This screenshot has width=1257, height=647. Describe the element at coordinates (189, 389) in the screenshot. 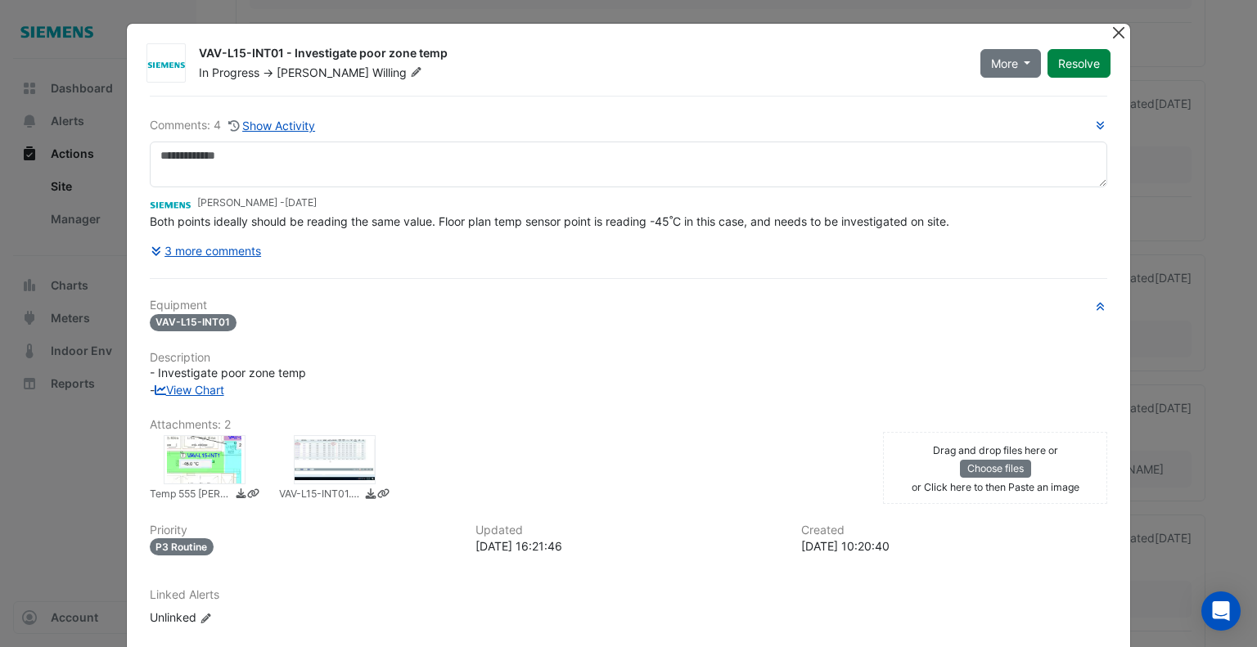

I see `a: View Chart` at that location.